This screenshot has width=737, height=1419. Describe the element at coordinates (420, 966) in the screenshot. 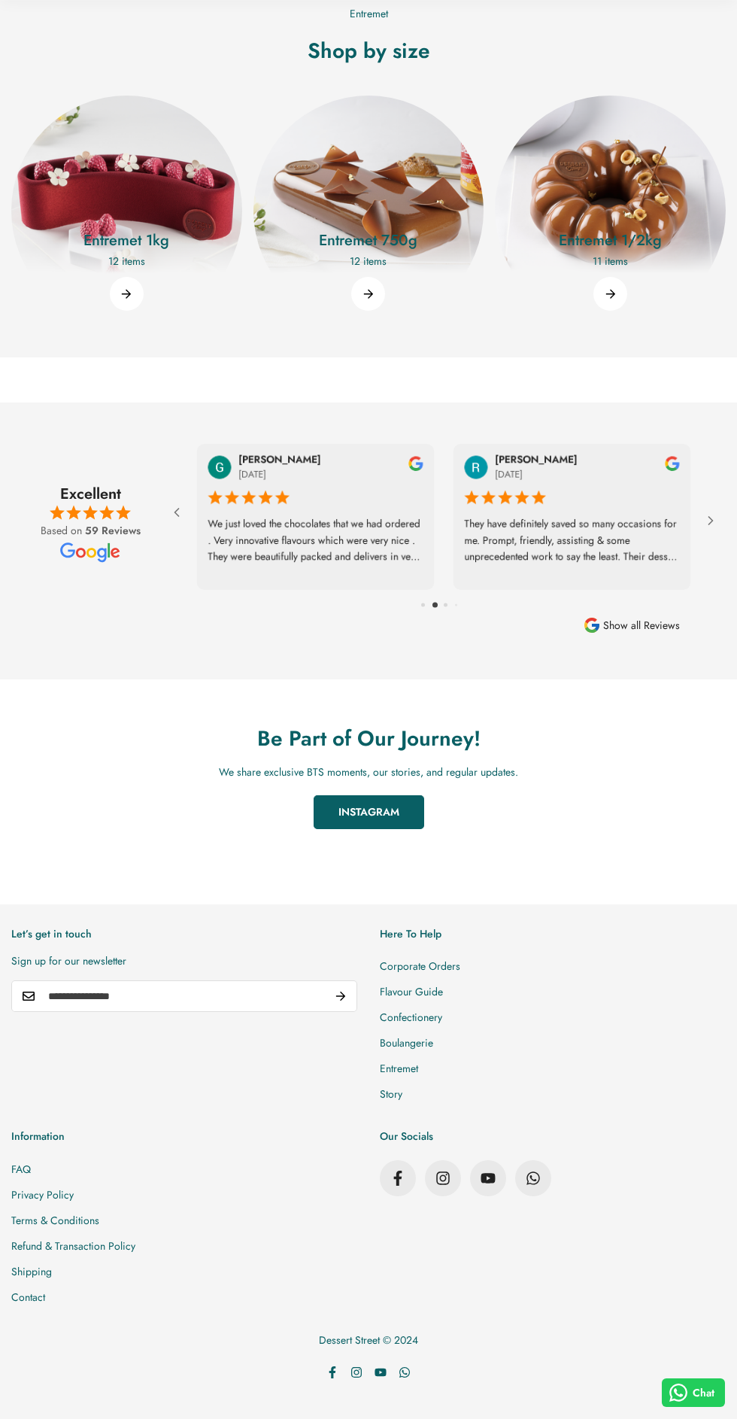

I see `a: Corporate Orders` at that location.